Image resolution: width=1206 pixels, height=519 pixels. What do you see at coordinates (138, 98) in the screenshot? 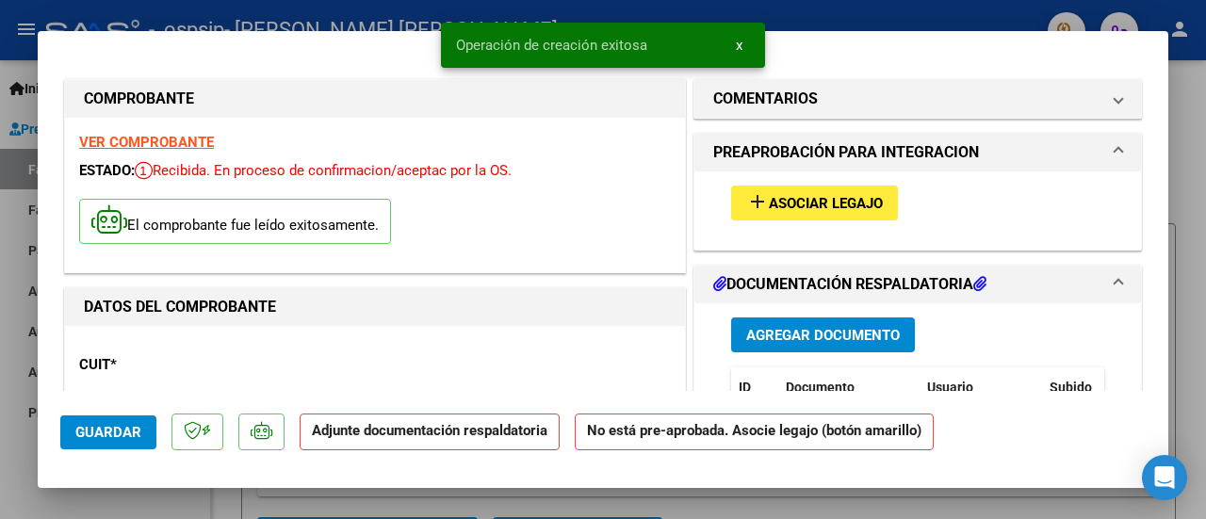
I see `strong: COMPROBANTE` at bounding box center [138, 98].